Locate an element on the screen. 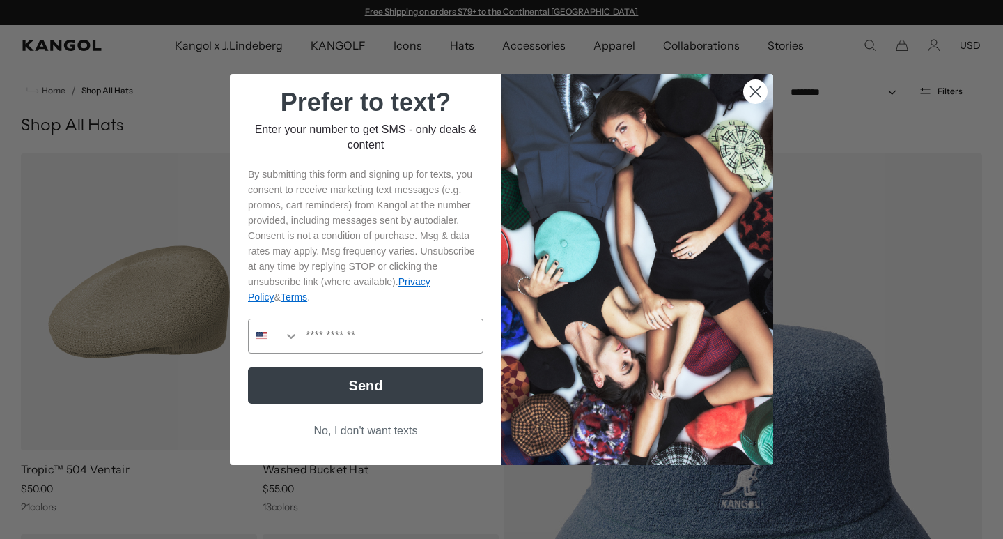 The width and height of the screenshot is (1003, 539). span: Enter your number to get SMS - only deals & content is located at coordinates (366, 137).